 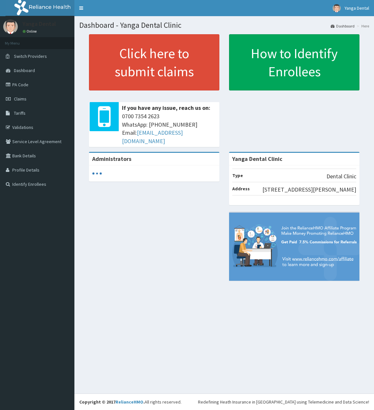 I want to click on a: Click here to submit claims, so click(x=154, y=62).